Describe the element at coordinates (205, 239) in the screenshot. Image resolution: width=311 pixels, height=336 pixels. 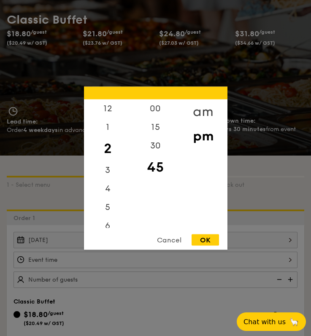
I see `div: OK` at that location.